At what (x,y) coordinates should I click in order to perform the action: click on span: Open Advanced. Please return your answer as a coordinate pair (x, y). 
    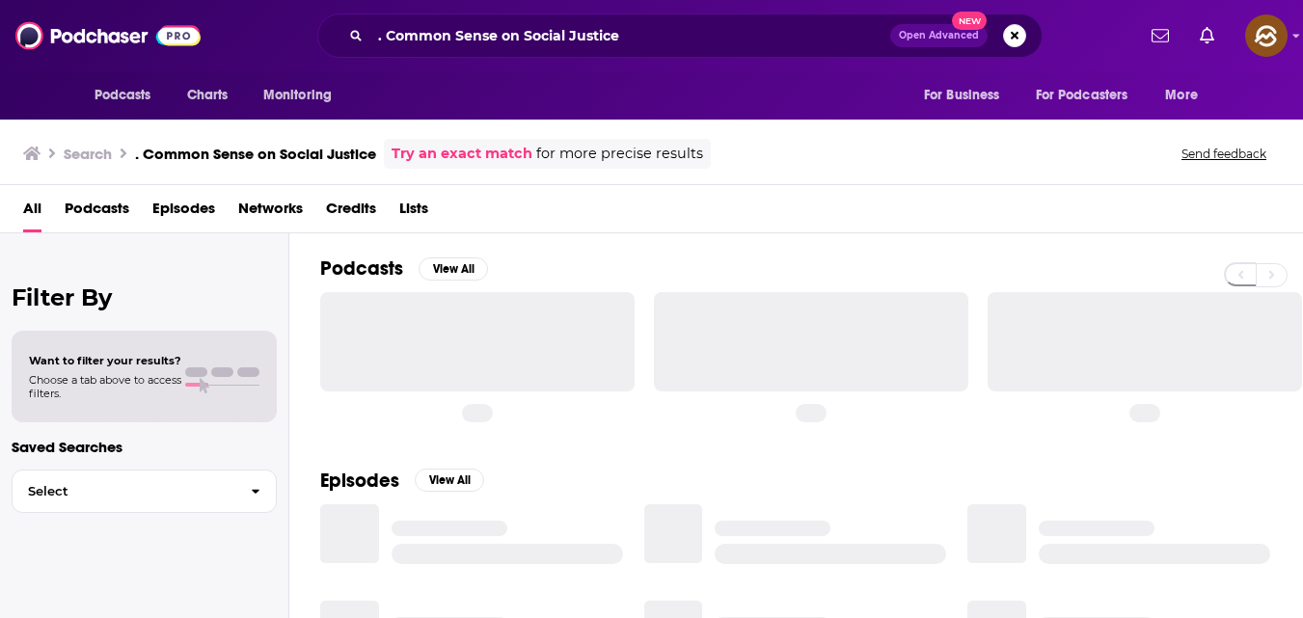
    Looking at the image, I should click on (939, 36).